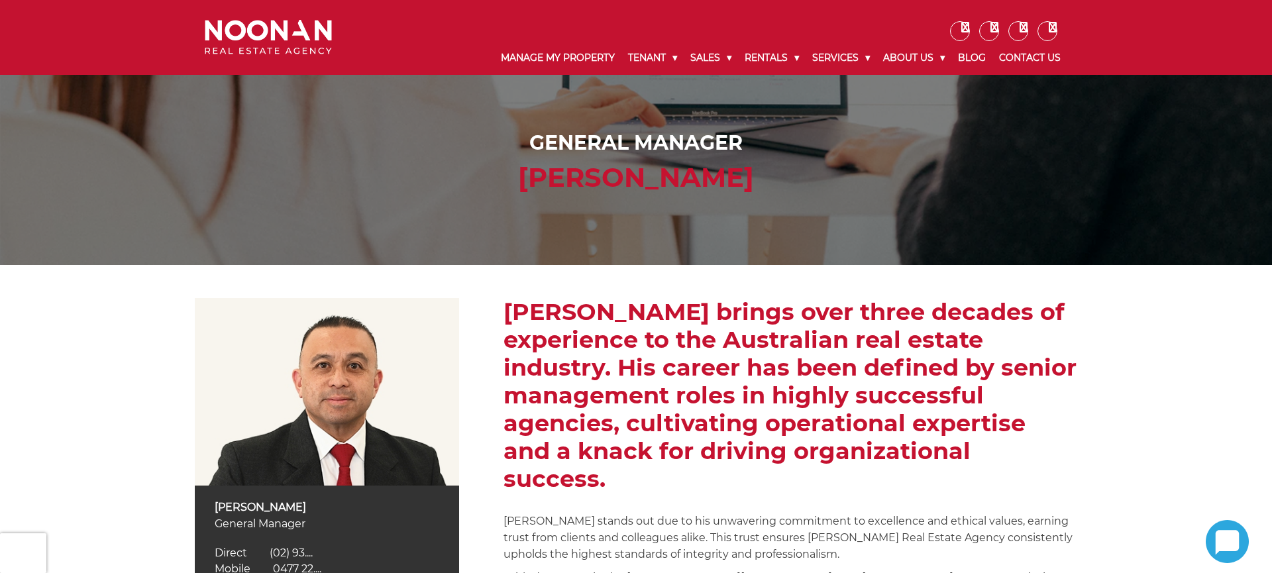 This screenshot has height=573, width=1272. I want to click on a: Rentals, so click(772, 58).